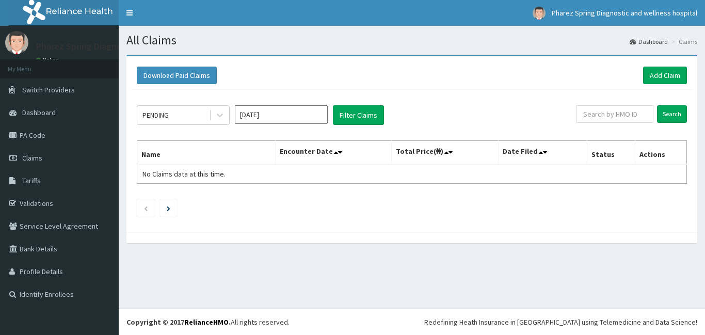  Describe the element at coordinates (412, 321) in the screenshot. I see `footer: All rights reserved.` at that location.